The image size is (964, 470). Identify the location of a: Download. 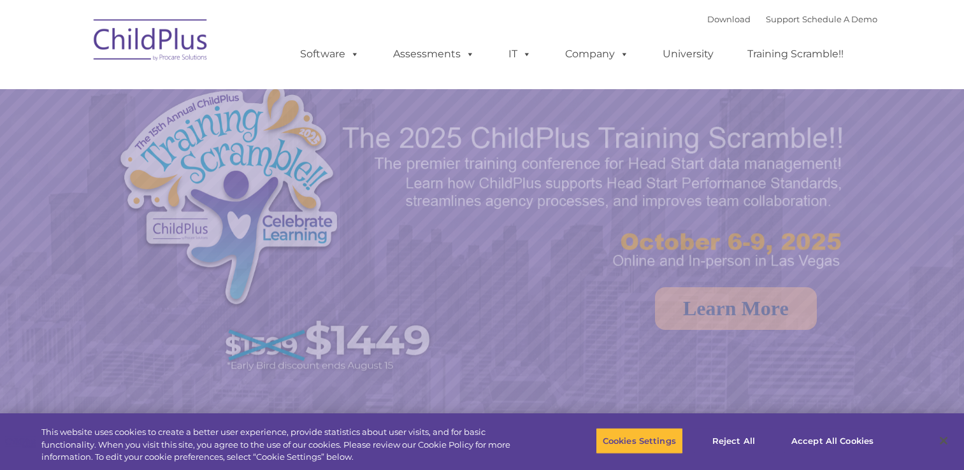
(729, 19).